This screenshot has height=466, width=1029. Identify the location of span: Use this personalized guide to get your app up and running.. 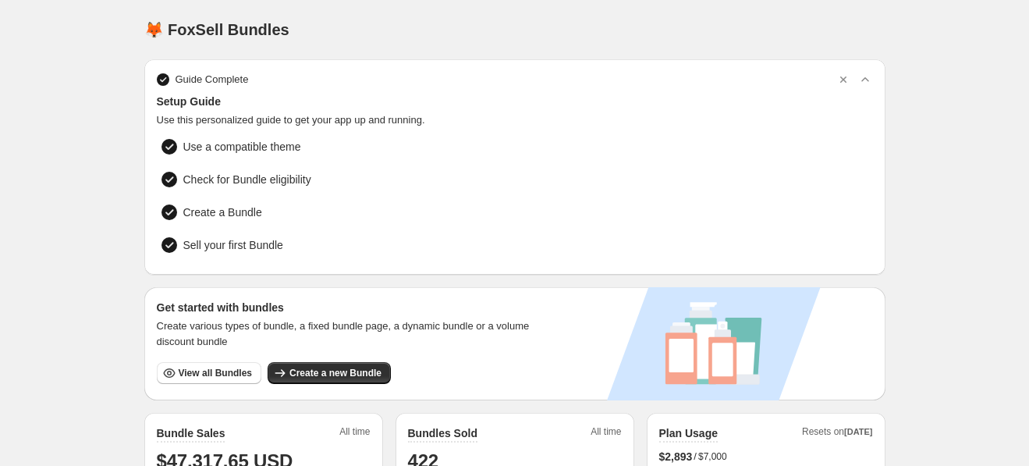
(515, 120).